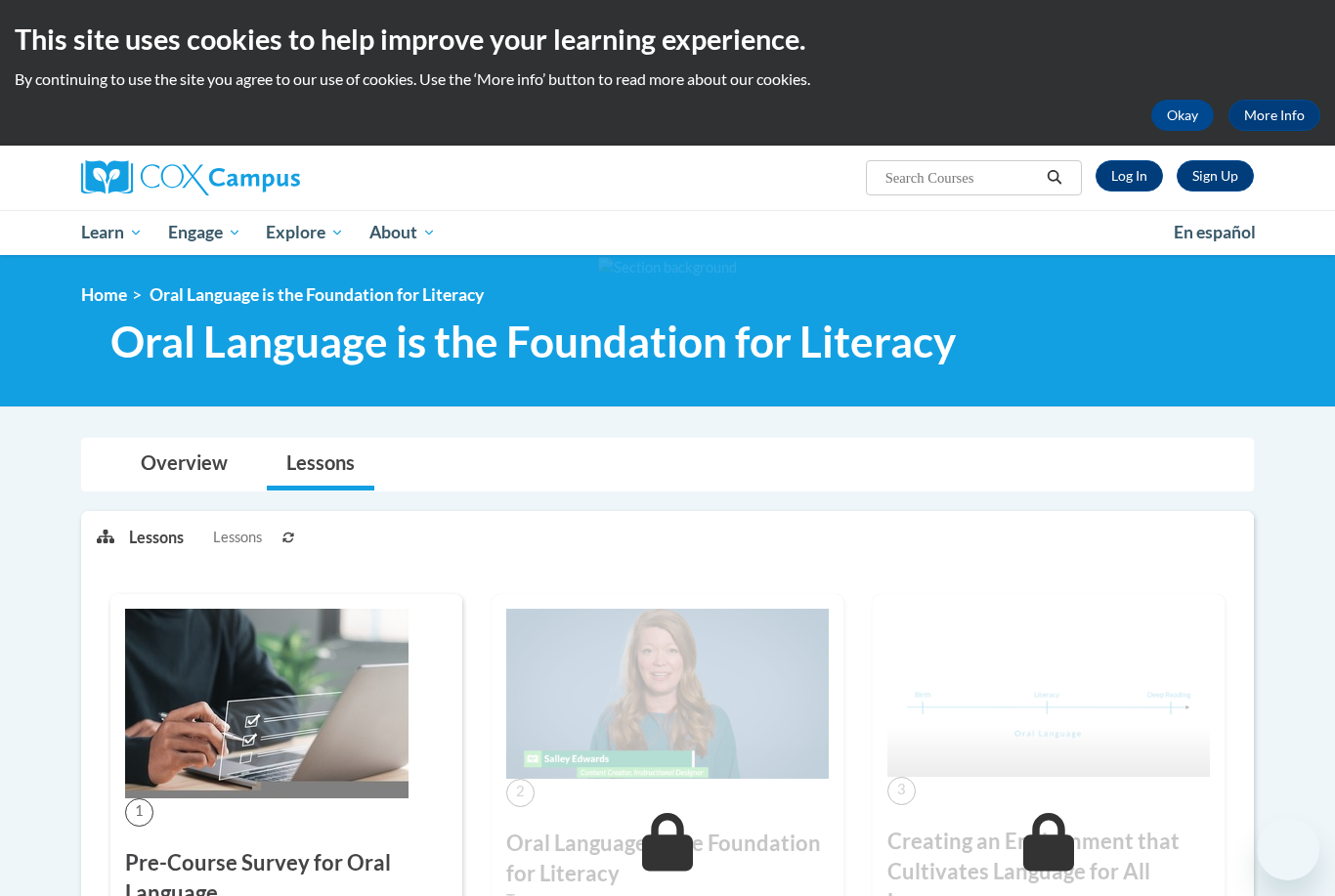 This screenshot has width=1335, height=896. I want to click on span: En español, so click(1215, 231).